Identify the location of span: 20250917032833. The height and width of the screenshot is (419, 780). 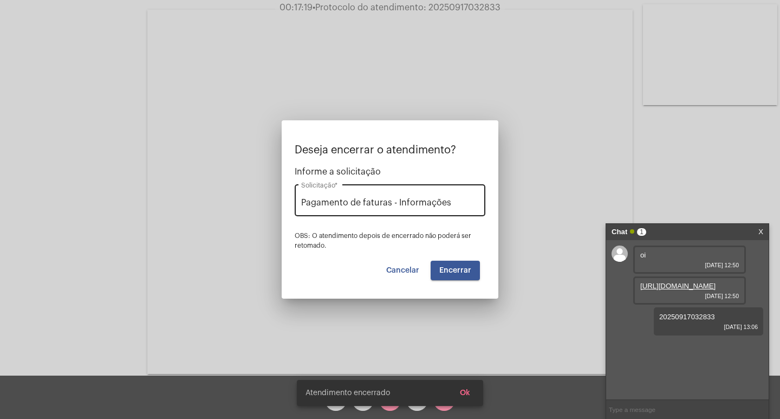
(687, 316).